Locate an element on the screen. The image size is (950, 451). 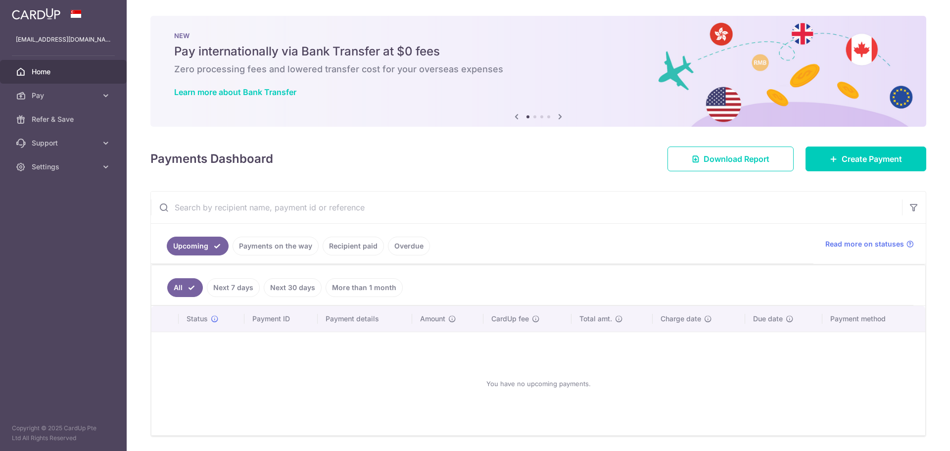
img: Bank transfer banner is located at coordinates (538, 71).